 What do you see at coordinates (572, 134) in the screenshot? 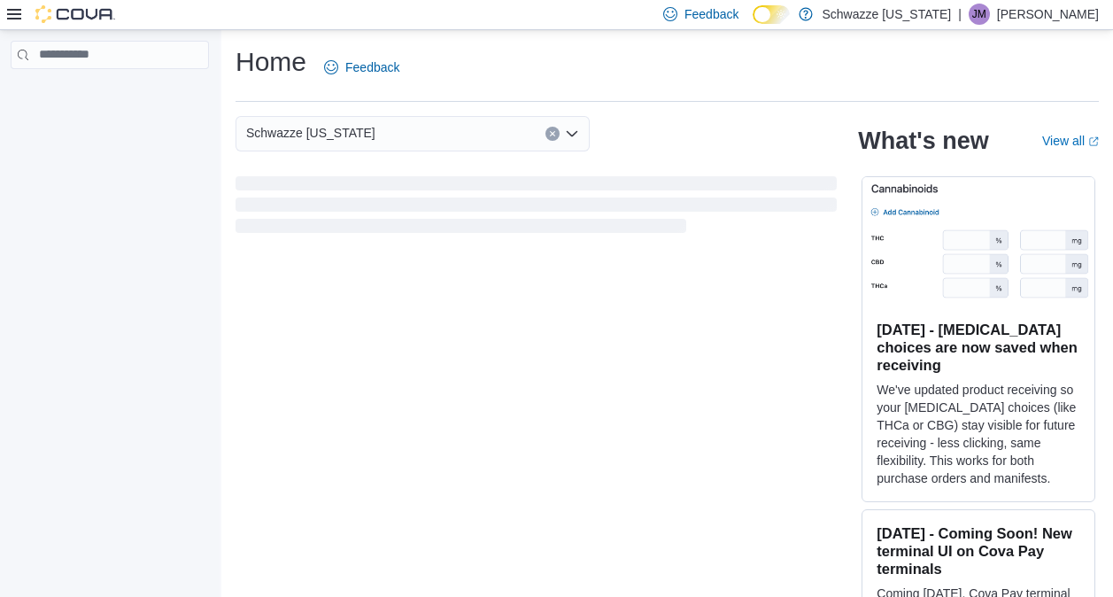
I see `button: Open list of options` at bounding box center [572, 134].